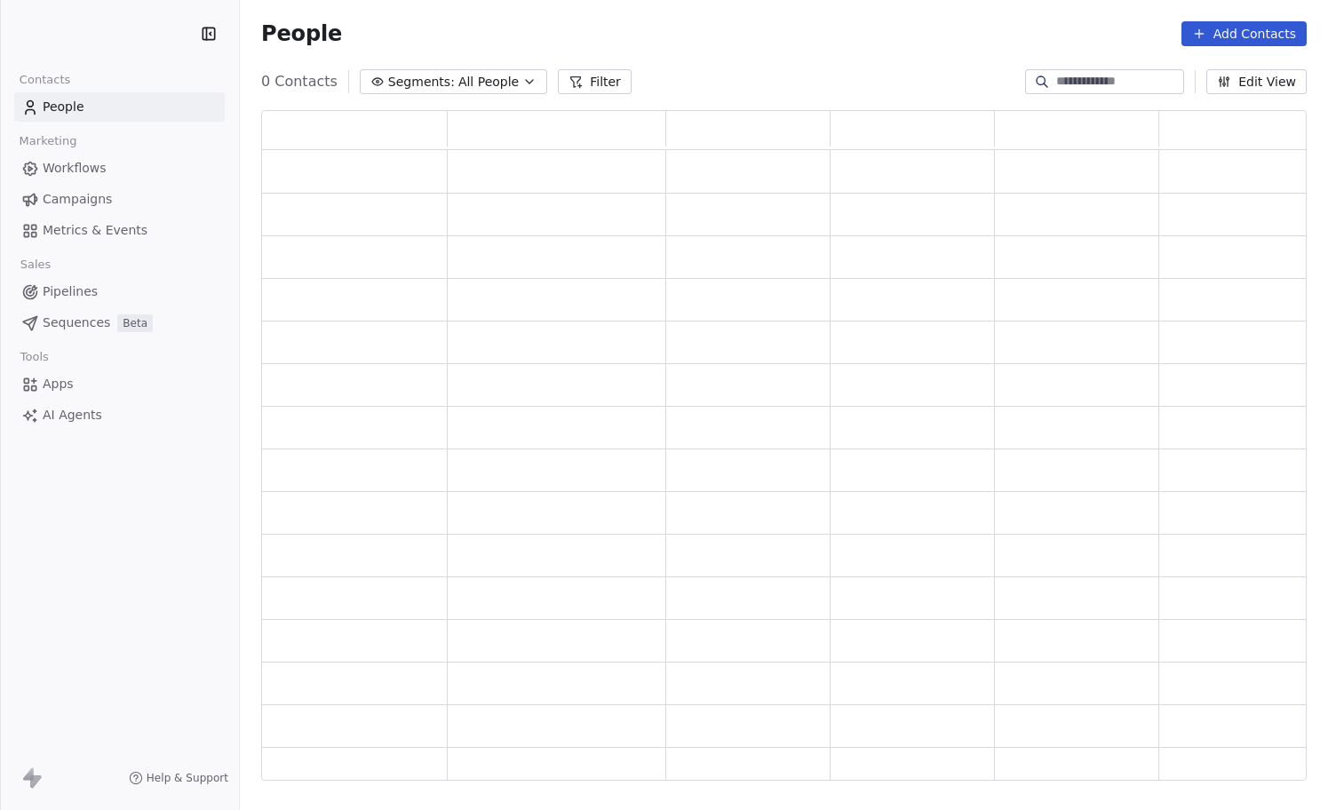 This screenshot has height=810, width=1328. What do you see at coordinates (792, 465) in the screenshot?
I see `div: grid` at bounding box center [792, 465].